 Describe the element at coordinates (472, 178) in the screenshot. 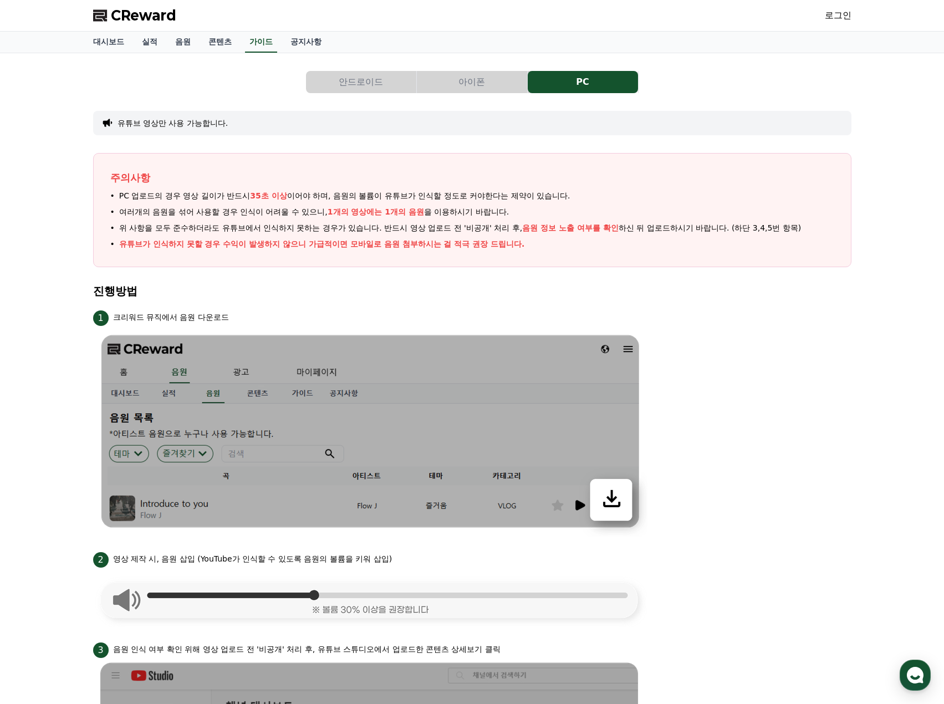

I see `p: 주의사항` at that location.